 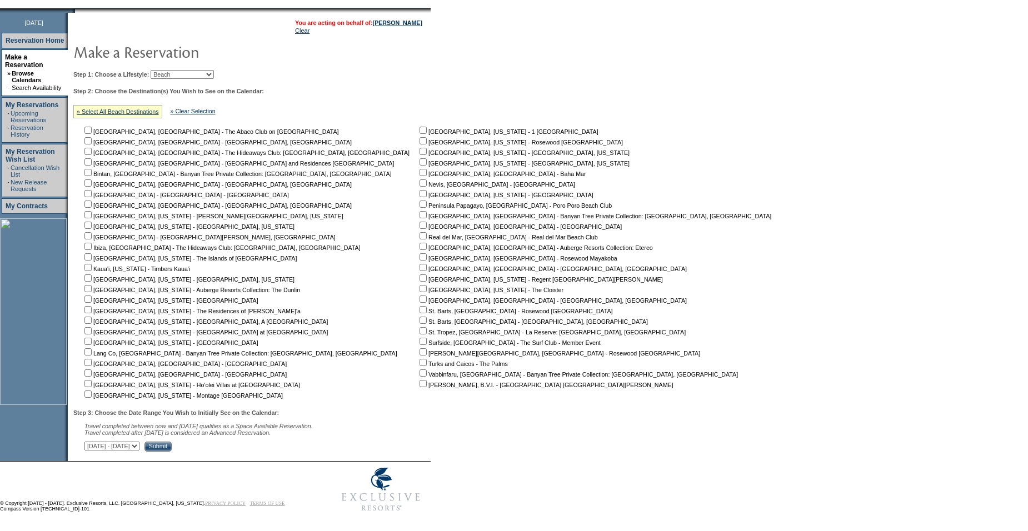 What do you see at coordinates (76, 11) in the screenshot?
I see `img: blank.gif` at bounding box center [76, 11].